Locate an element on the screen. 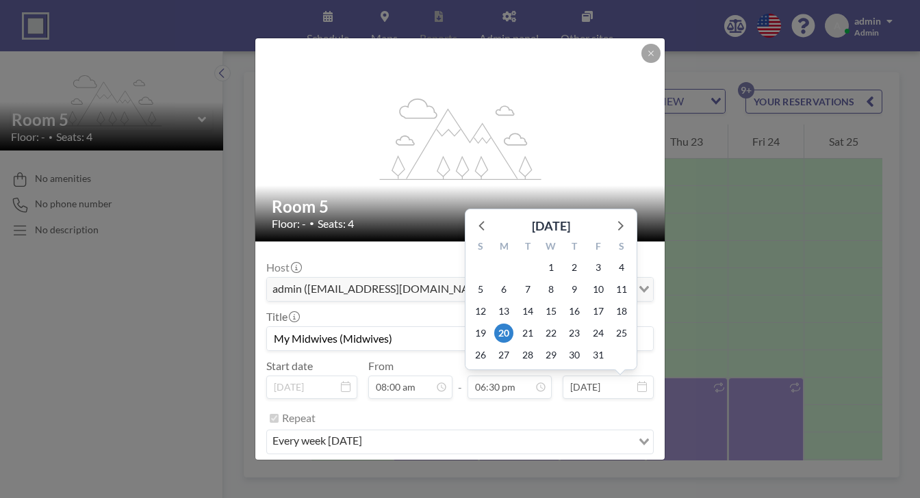 The height and width of the screenshot is (498, 920). input: Search for option is located at coordinates (498, 442).